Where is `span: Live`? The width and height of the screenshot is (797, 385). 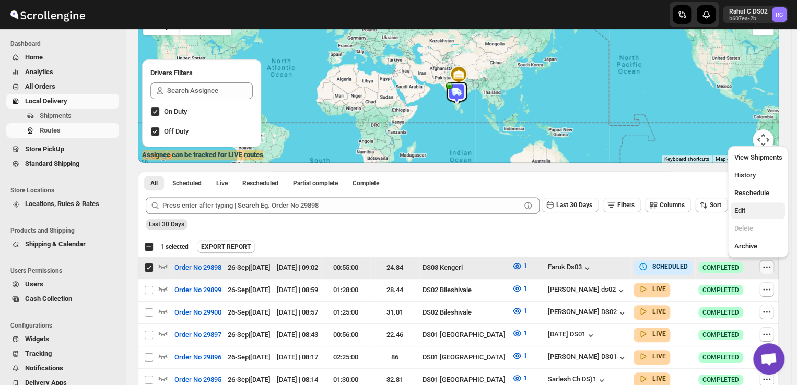 span: Live is located at coordinates (222, 183).